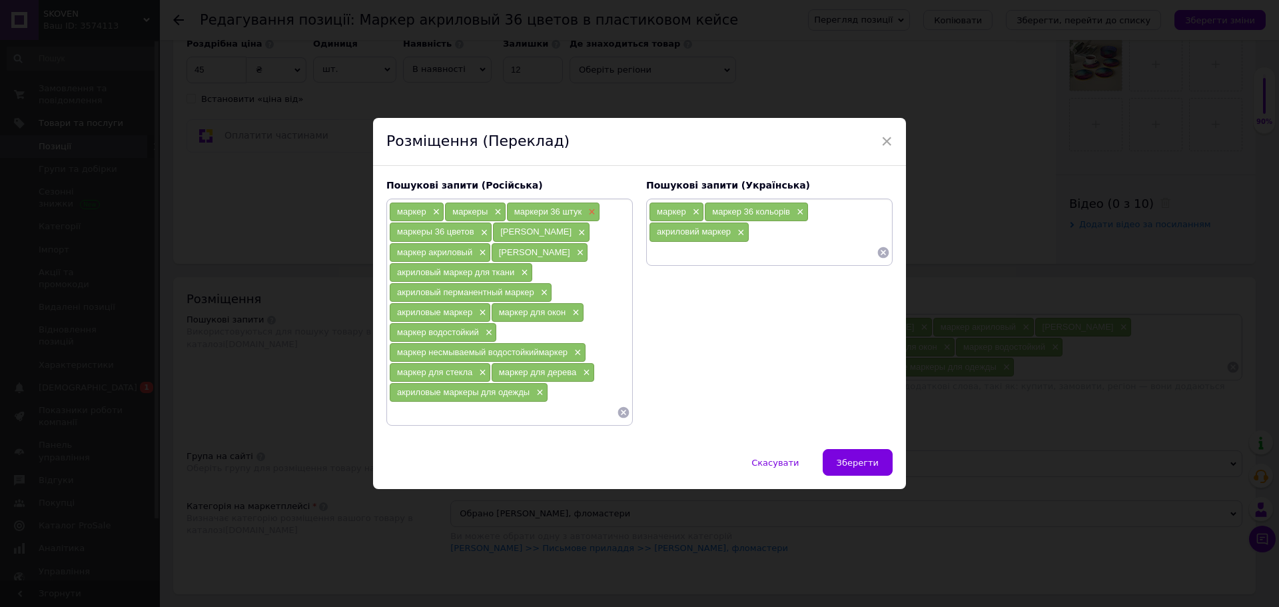 The image size is (1279, 607). I want to click on span: маркеры 36 цветов, so click(436, 231).